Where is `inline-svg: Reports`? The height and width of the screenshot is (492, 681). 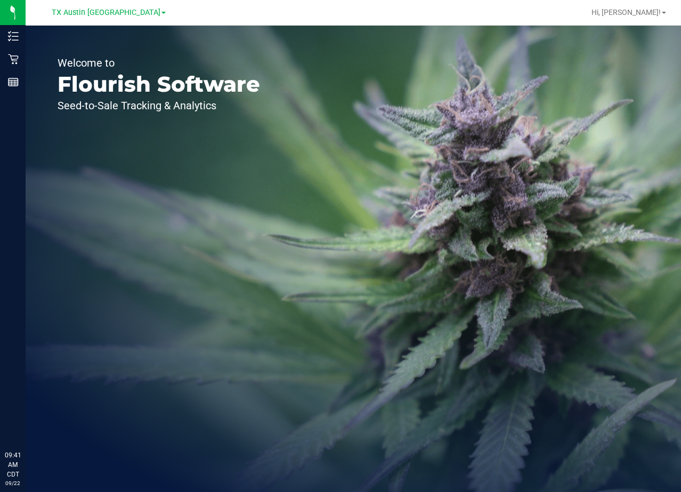
inline-svg: Reports is located at coordinates (13, 82).